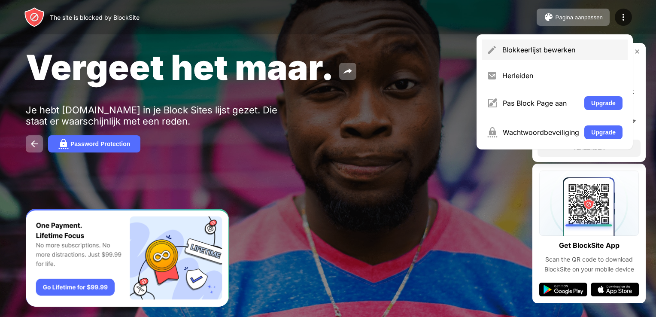 The image size is (656, 317). I want to click on img: menu-redirect.svg, so click(492, 76).